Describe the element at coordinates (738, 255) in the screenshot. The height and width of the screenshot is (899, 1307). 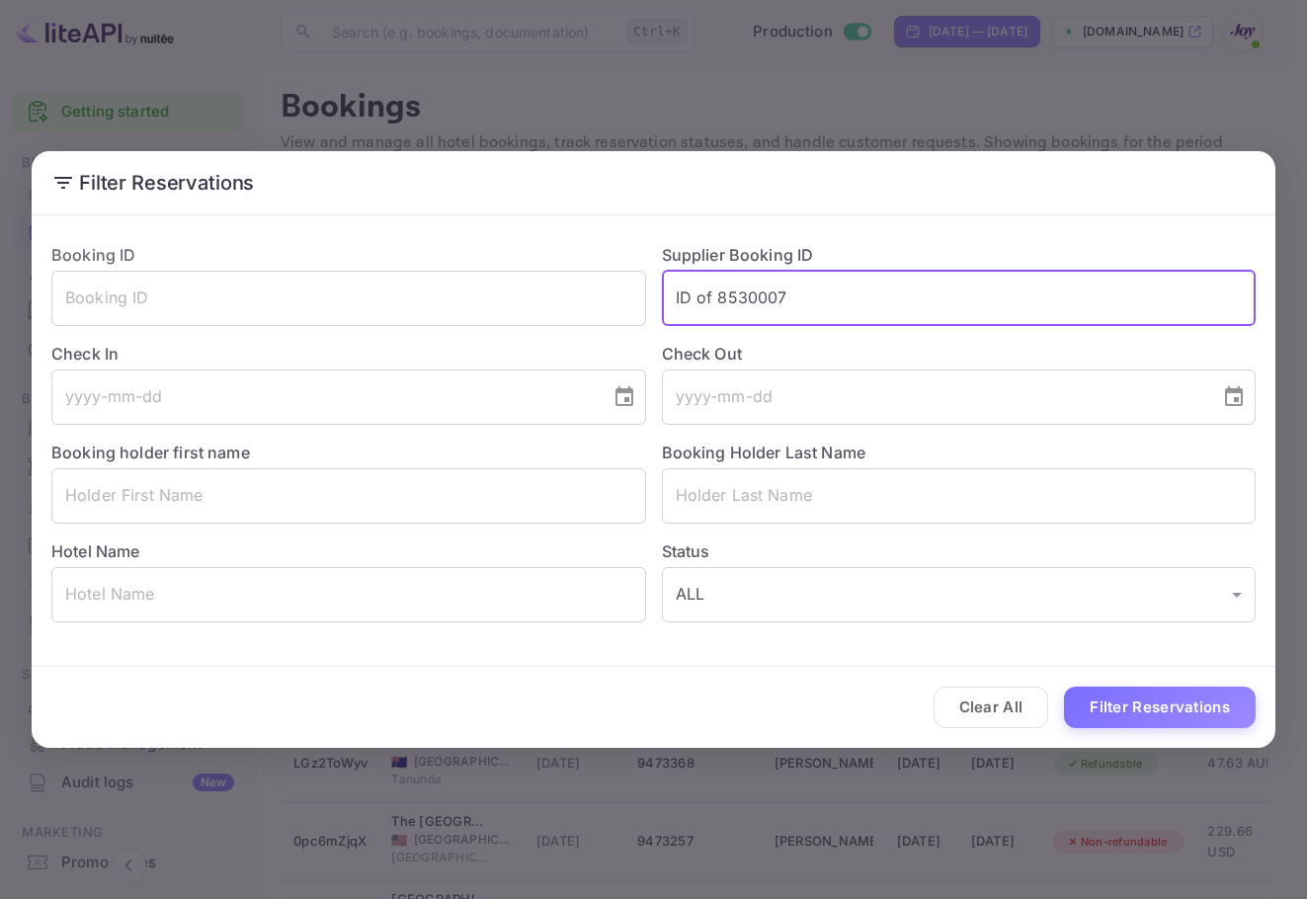
I see `label: Supplier Booking ID` at that location.